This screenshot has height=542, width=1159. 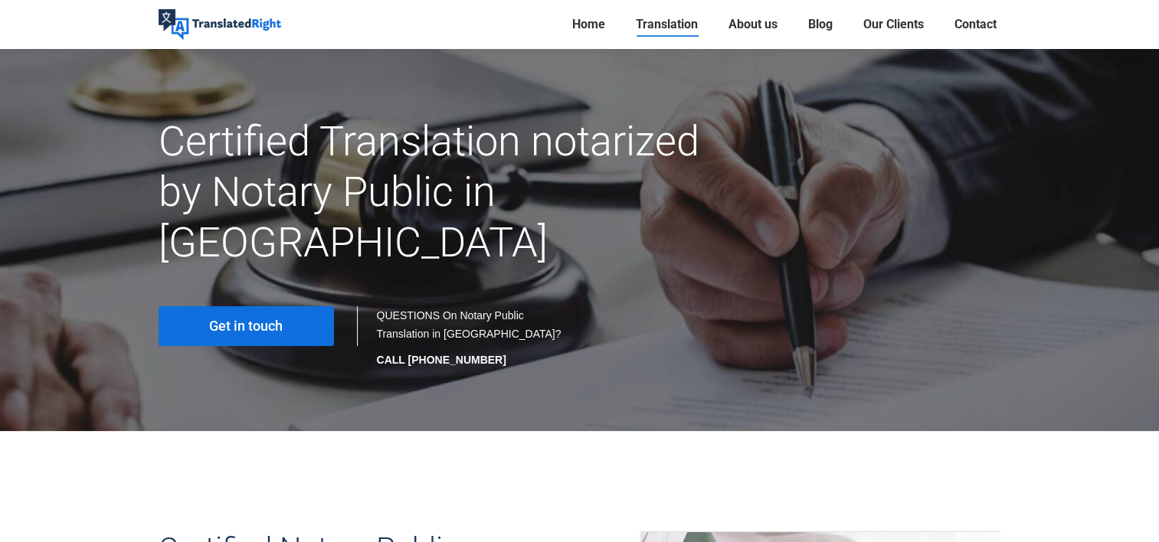 What do you see at coordinates (893, 25) in the screenshot?
I see `a: Our Clients` at bounding box center [893, 25].